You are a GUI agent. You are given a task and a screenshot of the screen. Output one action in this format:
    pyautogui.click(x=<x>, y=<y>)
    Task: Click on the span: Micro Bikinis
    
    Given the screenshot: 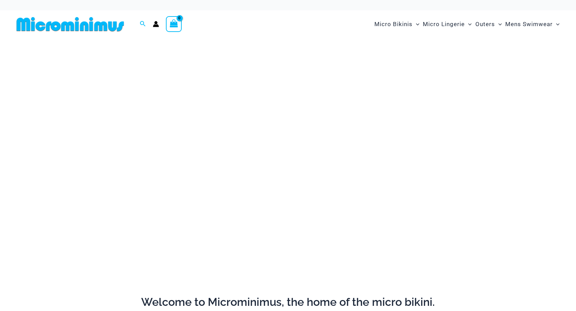 What is the action you would take?
    pyautogui.click(x=393, y=24)
    